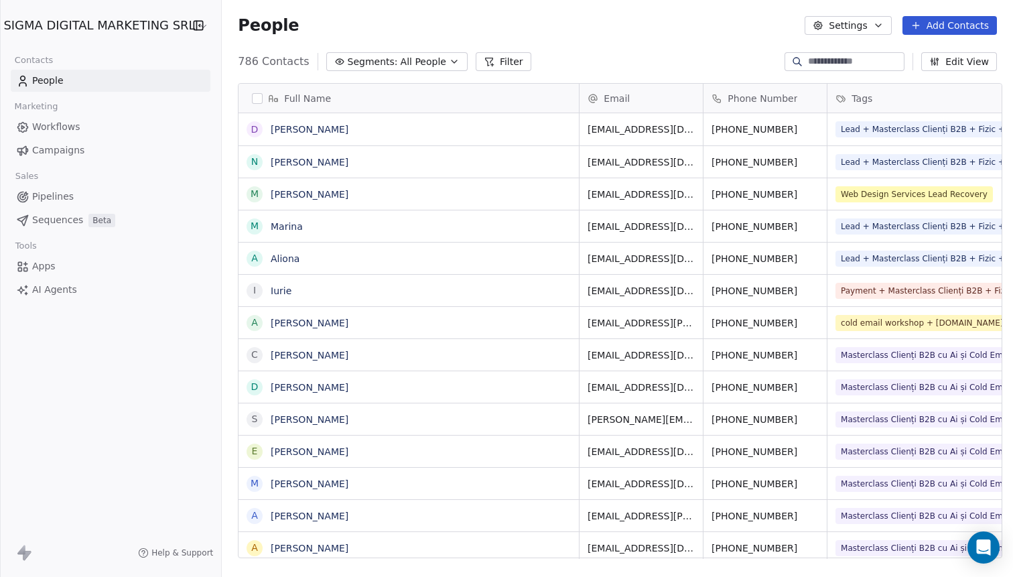 The height and width of the screenshot is (577, 1013). Describe the element at coordinates (273, 62) in the screenshot. I see `span: 786 Contacts` at that location.